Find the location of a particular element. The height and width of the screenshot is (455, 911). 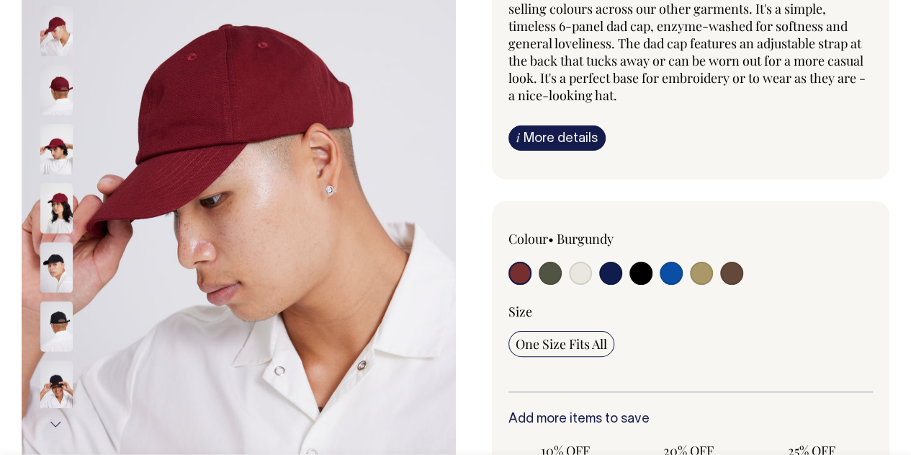

span: One Size Fits All is located at coordinates (561, 344).